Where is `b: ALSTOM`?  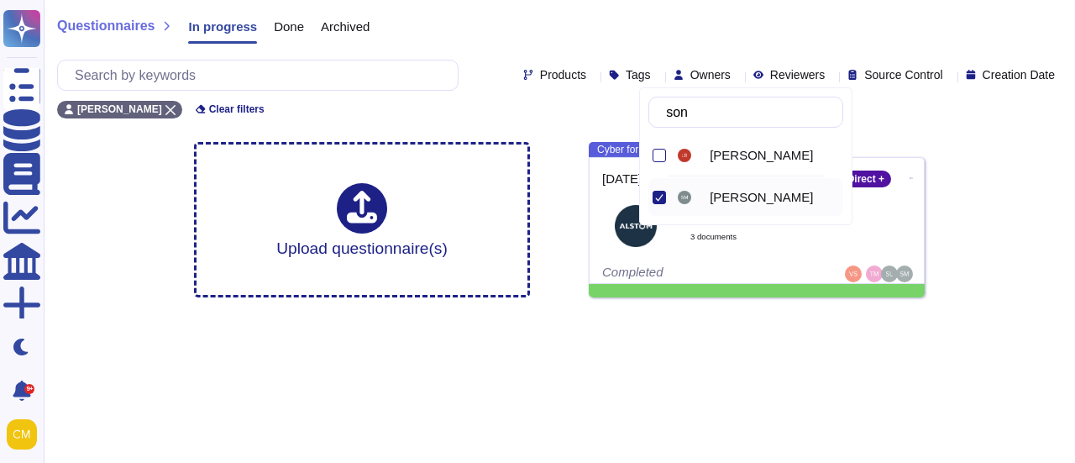 b: ALSTOM is located at coordinates (774, 219).